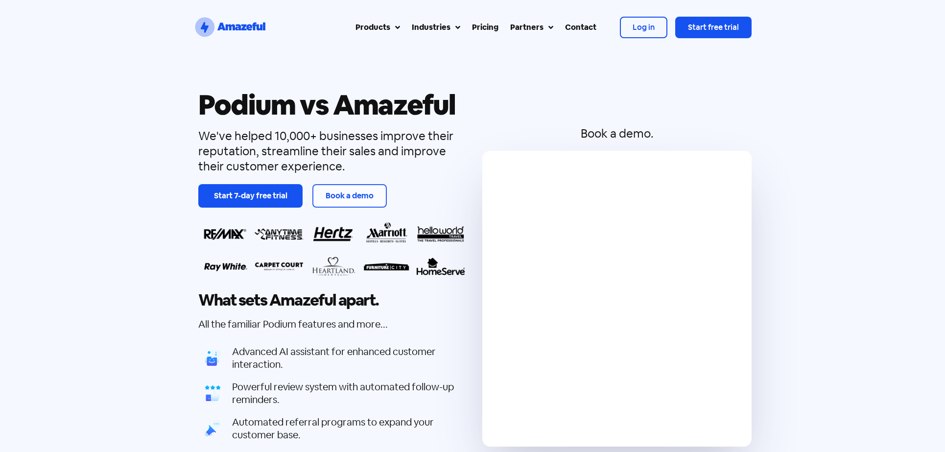  I want to click on h5: Powerful review system with automated follow-up reminders., so click(347, 393).